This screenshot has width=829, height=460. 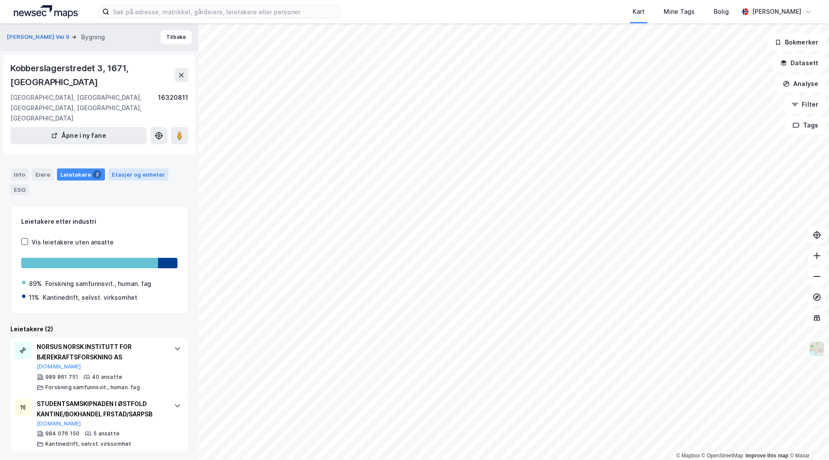 I want to click on button: Filter, so click(x=805, y=105).